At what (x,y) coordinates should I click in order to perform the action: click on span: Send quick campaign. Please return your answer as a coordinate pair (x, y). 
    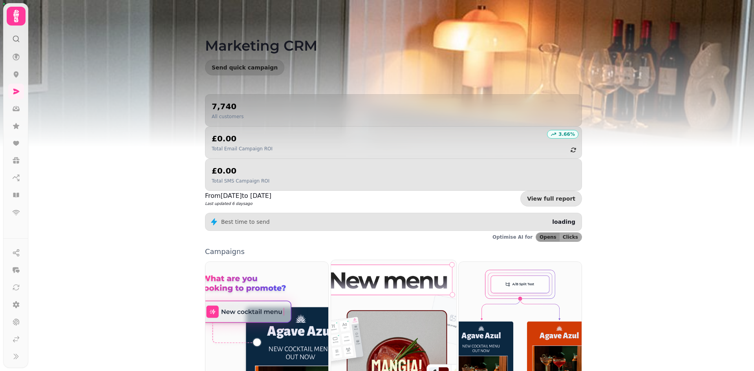
    Looking at the image, I should click on (245, 68).